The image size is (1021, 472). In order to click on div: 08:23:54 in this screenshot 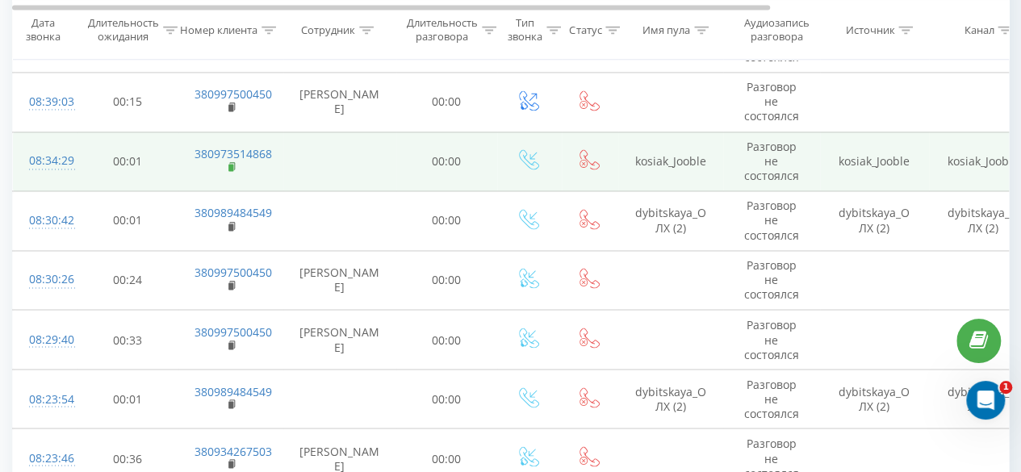, I will do `click(45, 399)`.